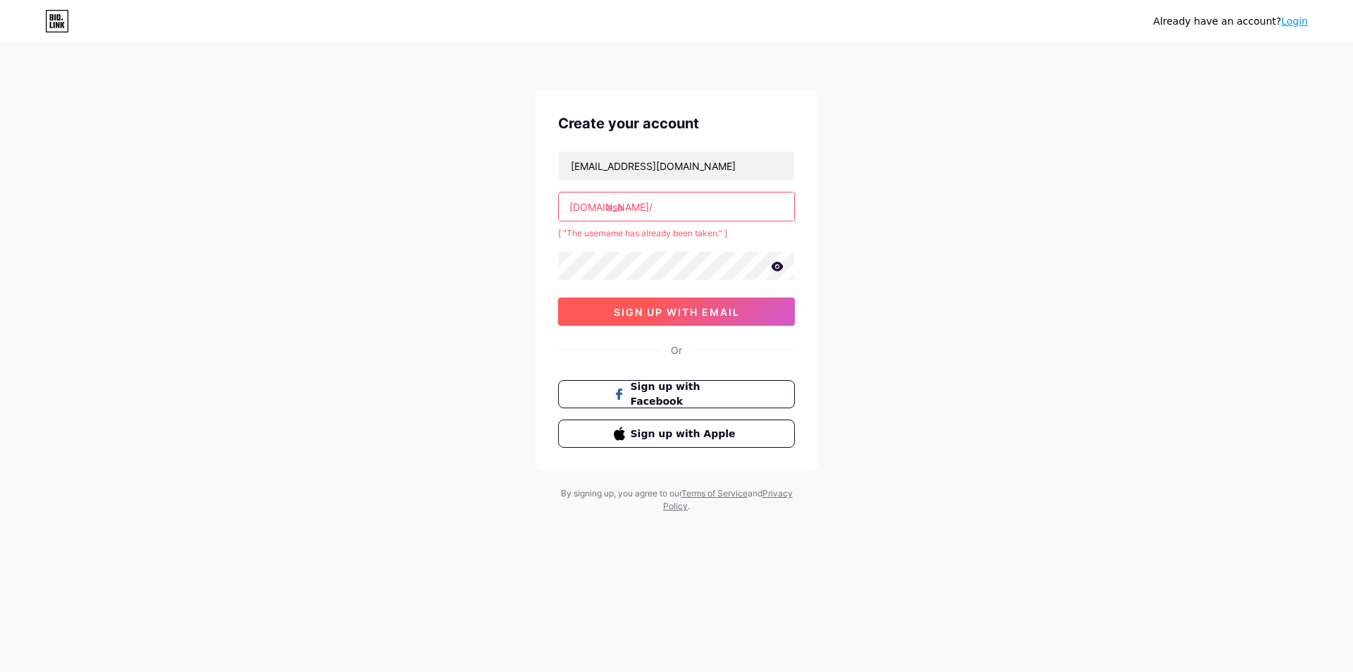 The width and height of the screenshot is (1353, 672). Describe the element at coordinates (677, 500) in the screenshot. I see `div: By signing up, you agree to our and .` at that location.